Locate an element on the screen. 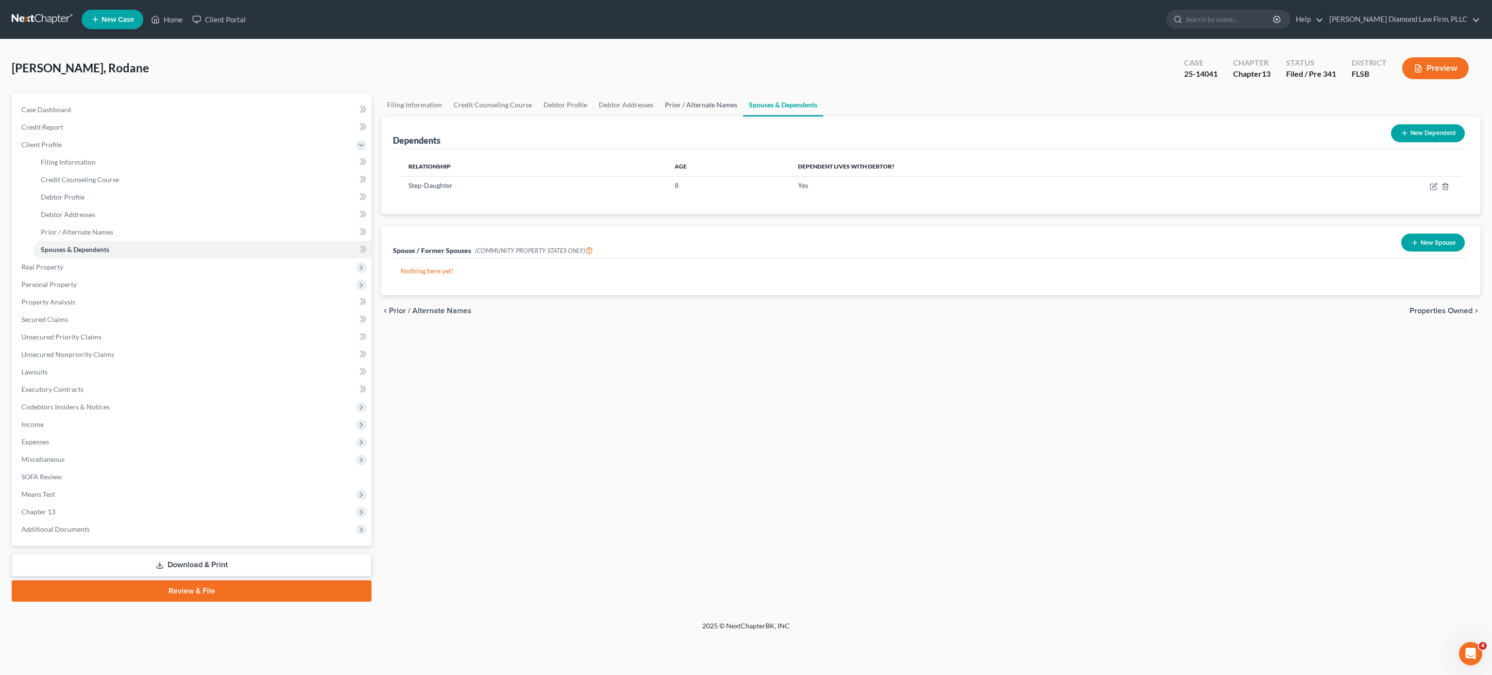 The width and height of the screenshot is (1492, 675). i: chevron_right is located at coordinates (1477, 311).